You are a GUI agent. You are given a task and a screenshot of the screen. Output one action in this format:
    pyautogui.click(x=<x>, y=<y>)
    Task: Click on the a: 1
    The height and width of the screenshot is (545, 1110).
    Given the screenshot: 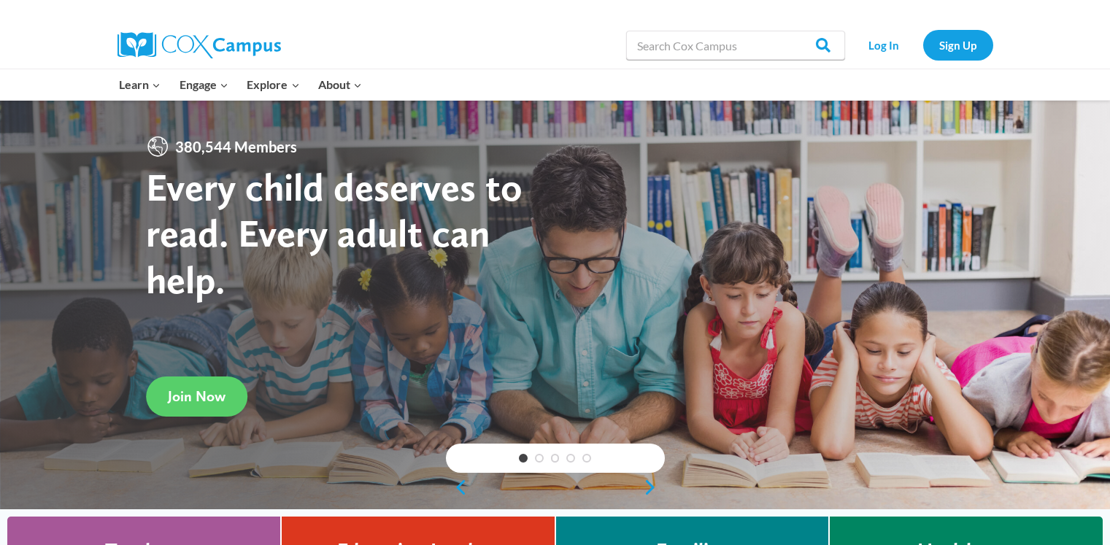 What is the action you would take?
    pyautogui.click(x=523, y=458)
    